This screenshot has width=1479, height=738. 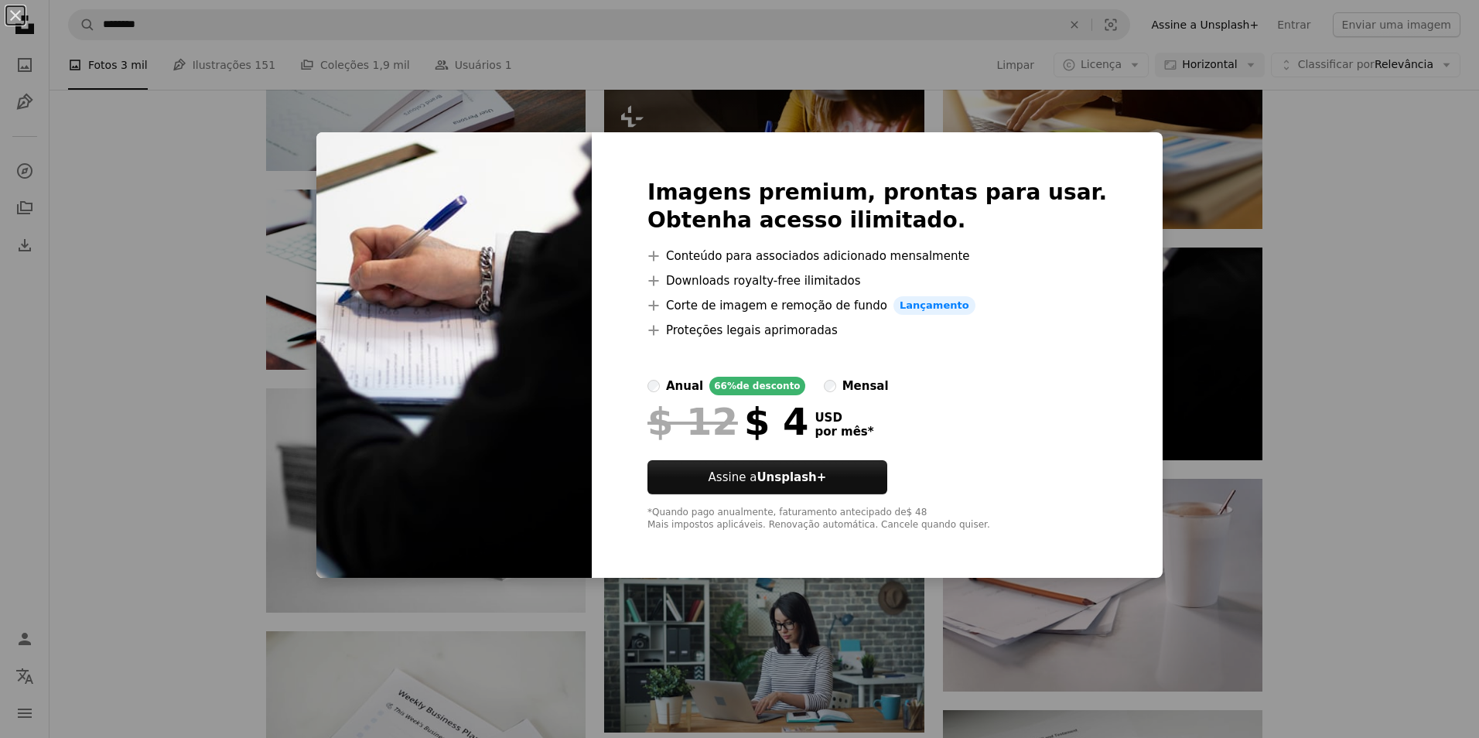 What do you see at coordinates (684, 386) in the screenshot?
I see `div: anual` at bounding box center [684, 386].